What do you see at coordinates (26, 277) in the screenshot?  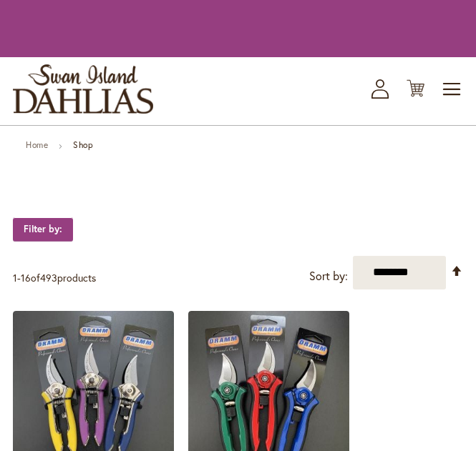 I see `span: 16` at bounding box center [26, 277].